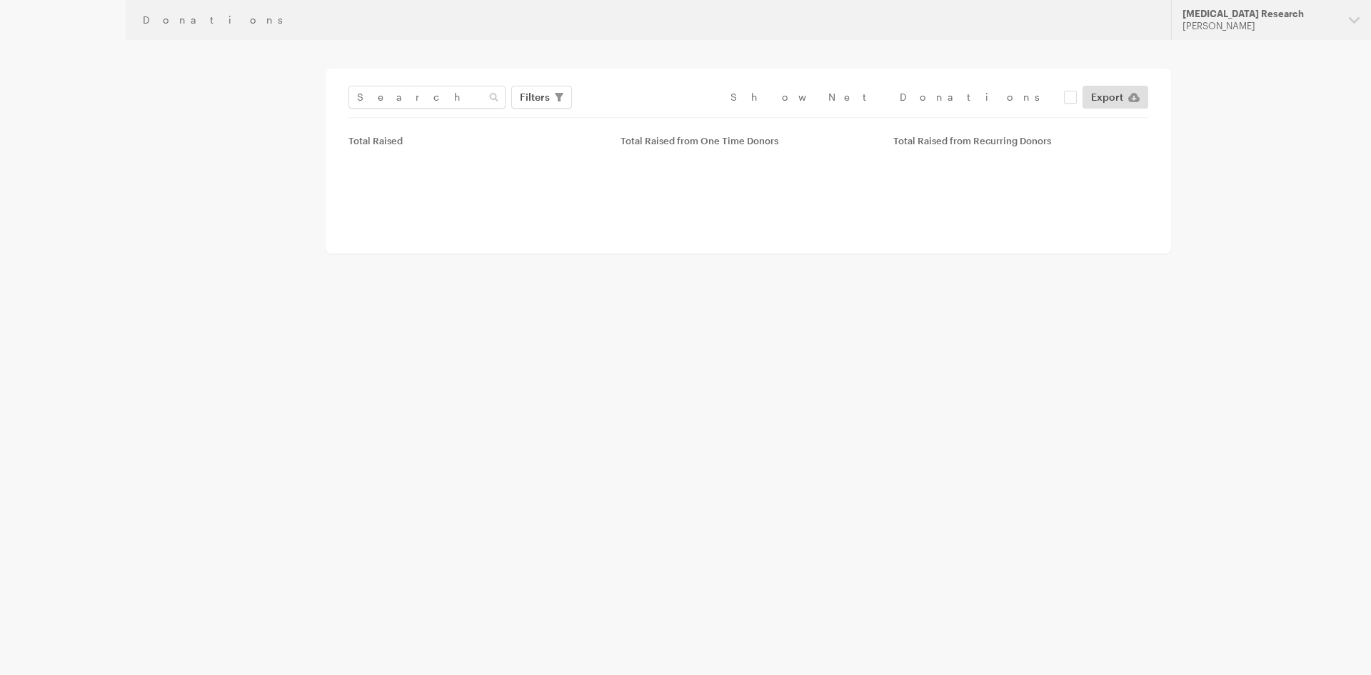 This screenshot has height=675, width=1371. I want to click on button: Filters, so click(541, 97).